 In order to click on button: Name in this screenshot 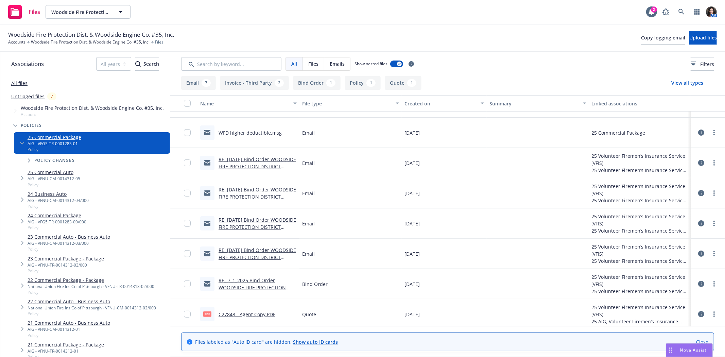, I will do `click(248, 103)`.